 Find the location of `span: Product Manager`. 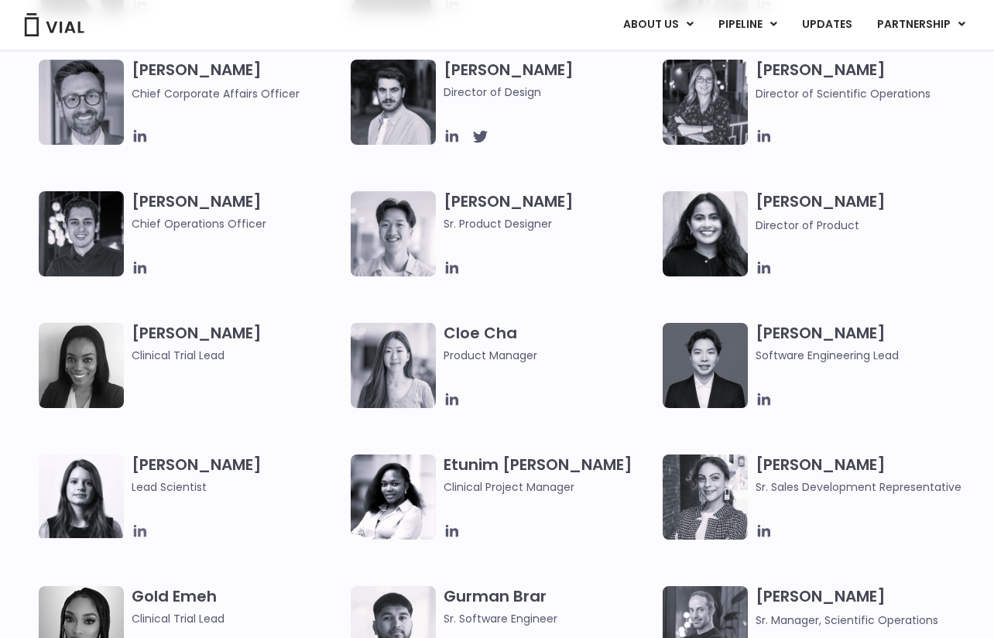

span: Product Manager is located at coordinates (549, 355).